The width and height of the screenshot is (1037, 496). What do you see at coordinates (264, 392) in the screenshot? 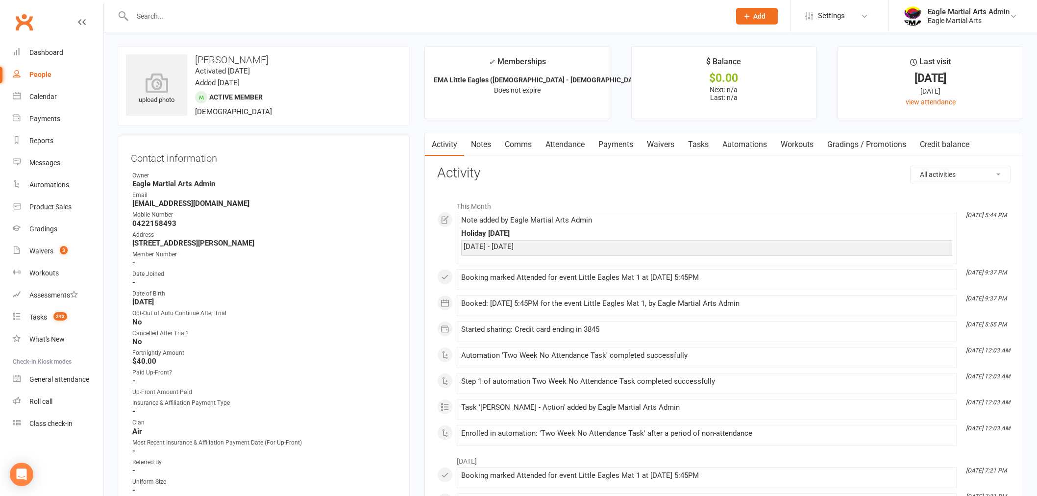
I see `div: Up-Front Amount Paid` at bounding box center [264, 392].